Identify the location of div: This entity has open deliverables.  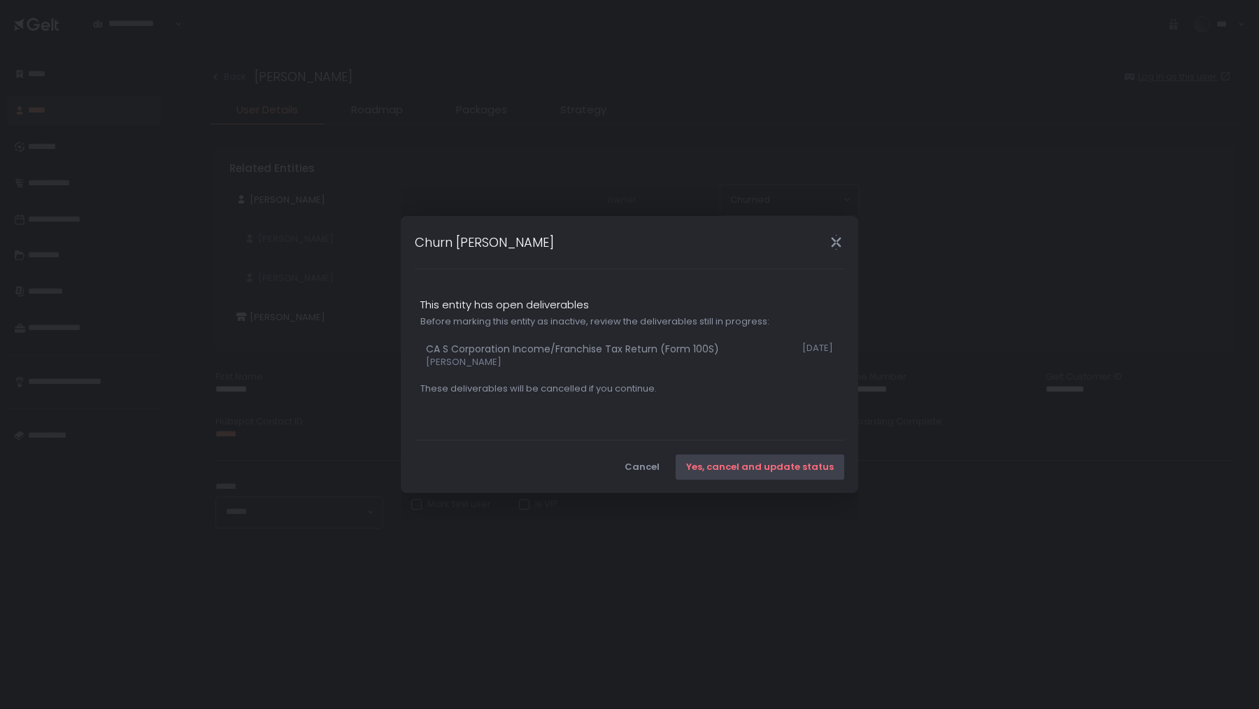
(630, 305).